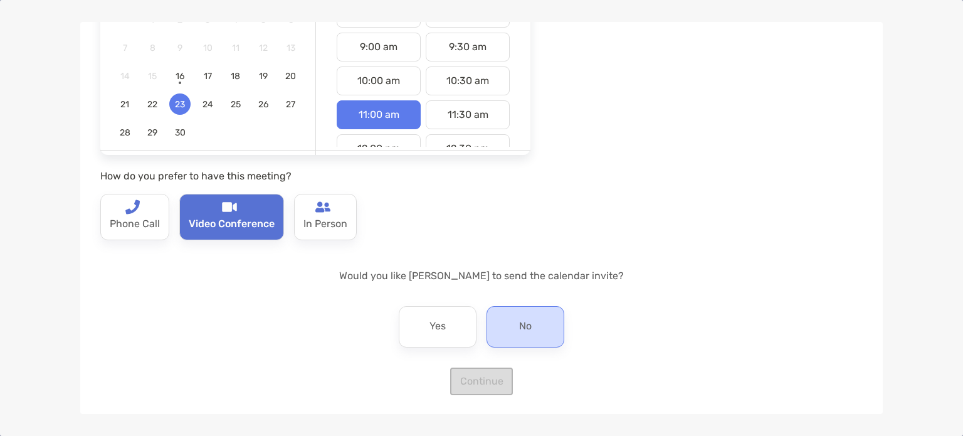 This screenshot has width=963, height=436. I want to click on p: Video Conference, so click(231, 224).